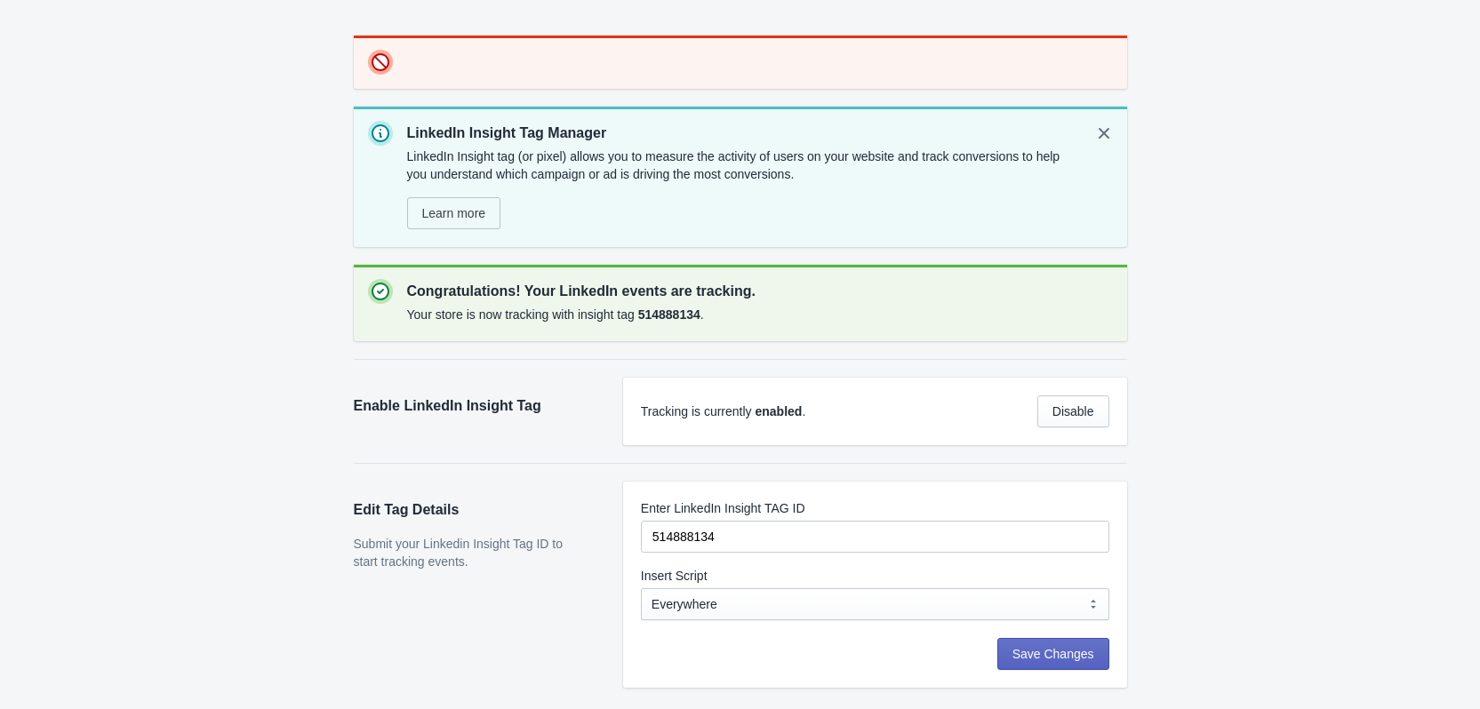 The width and height of the screenshot is (1480, 709). Describe the element at coordinates (1073, 412) in the screenshot. I see `button: Disable` at that location.